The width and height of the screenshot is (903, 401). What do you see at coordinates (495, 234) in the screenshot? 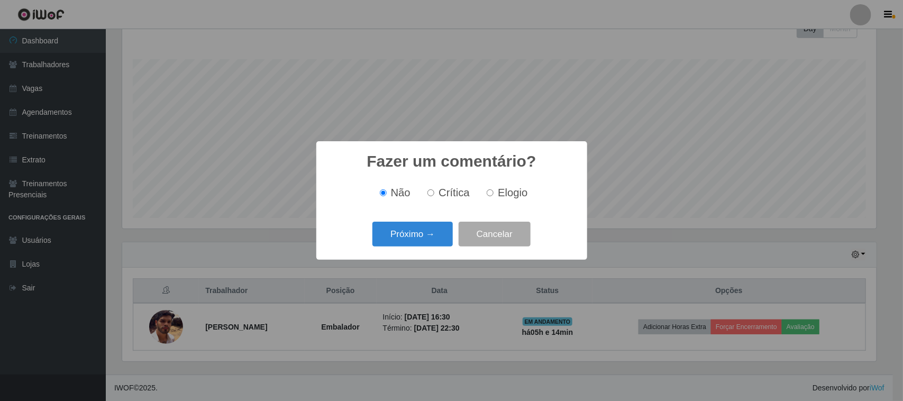
I see `button: Cancelar` at bounding box center [495, 234].